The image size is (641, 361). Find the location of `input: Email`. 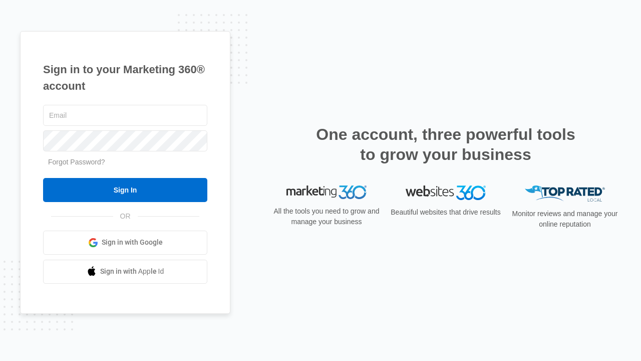

input: Email is located at coordinates (125, 115).